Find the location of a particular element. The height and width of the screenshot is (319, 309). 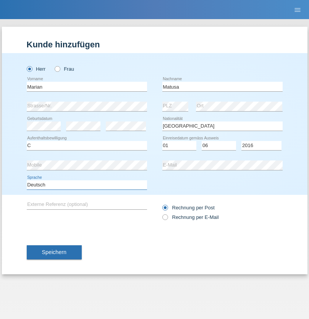

label: Frau is located at coordinates (64, 69).